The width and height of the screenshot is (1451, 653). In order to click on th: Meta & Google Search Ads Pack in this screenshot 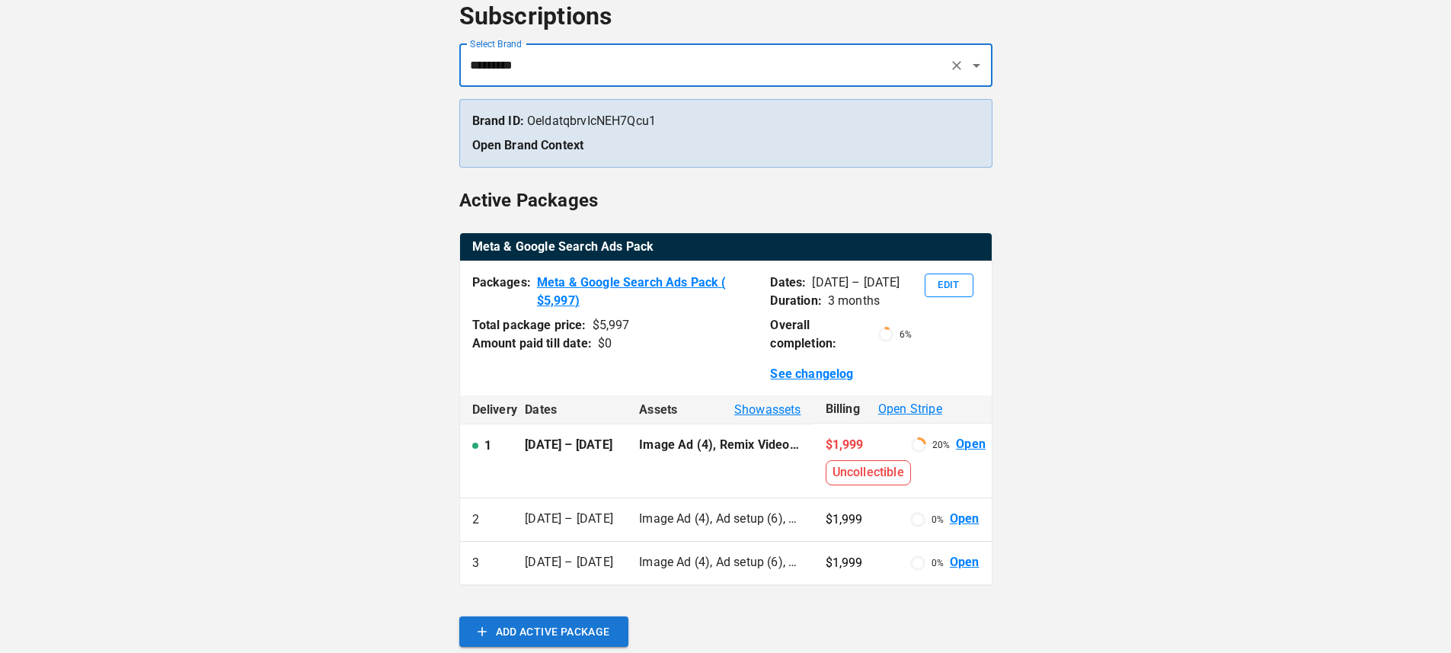, I will do `click(726, 247)`.